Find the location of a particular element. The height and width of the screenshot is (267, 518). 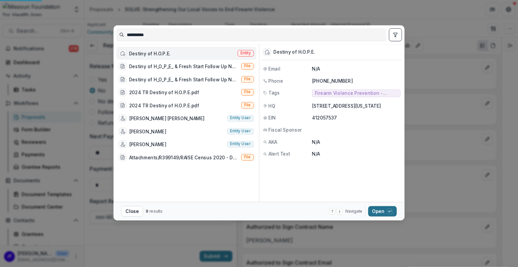

span: Fiscal Sponsor is located at coordinates (285, 130).